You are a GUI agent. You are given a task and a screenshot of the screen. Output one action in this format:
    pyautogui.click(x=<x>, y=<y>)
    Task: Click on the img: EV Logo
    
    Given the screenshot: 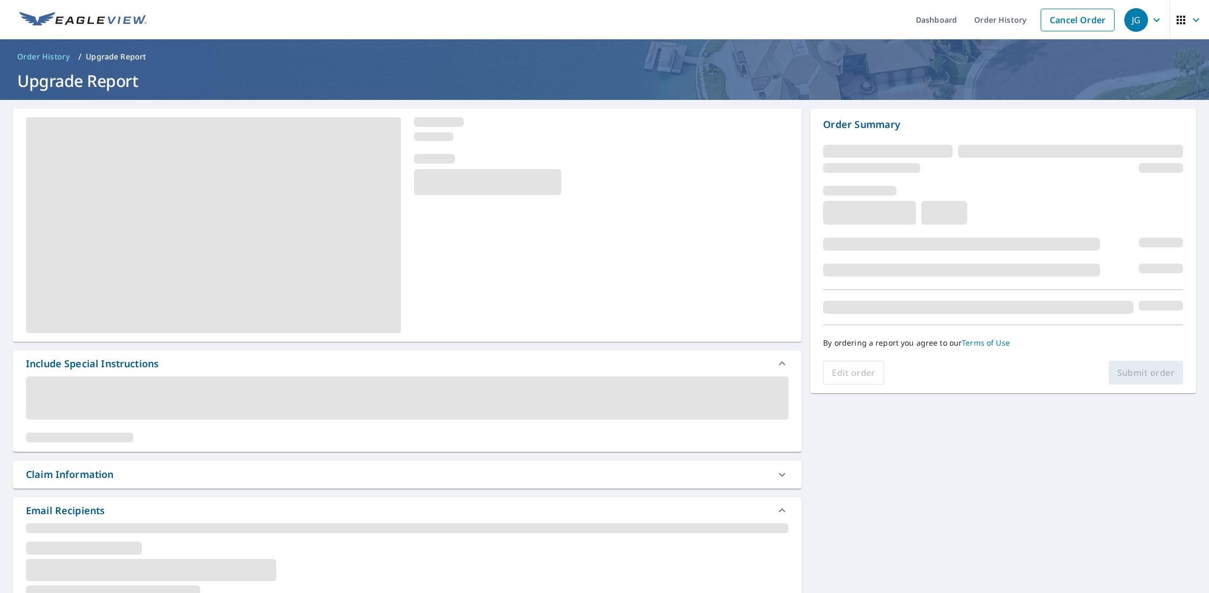 What is the action you would take?
    pyautogui.click(x=83, y=20)
    